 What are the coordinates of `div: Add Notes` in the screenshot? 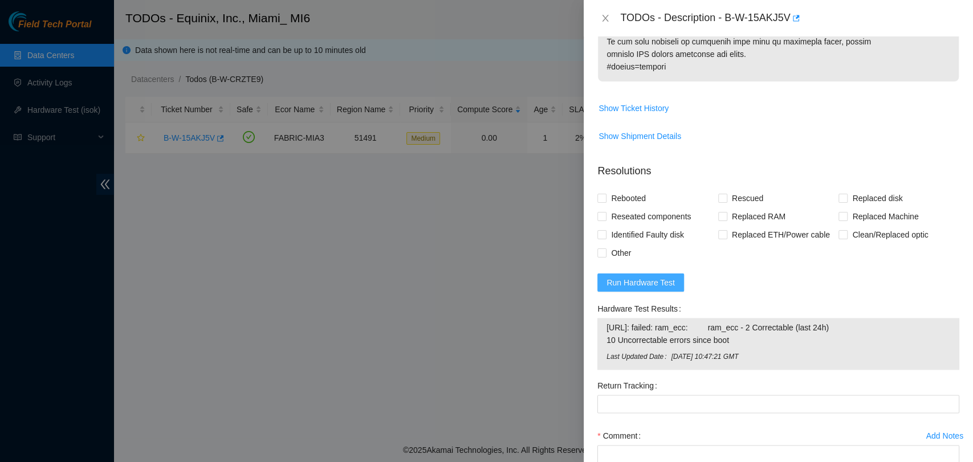 It's located at (945, 436).